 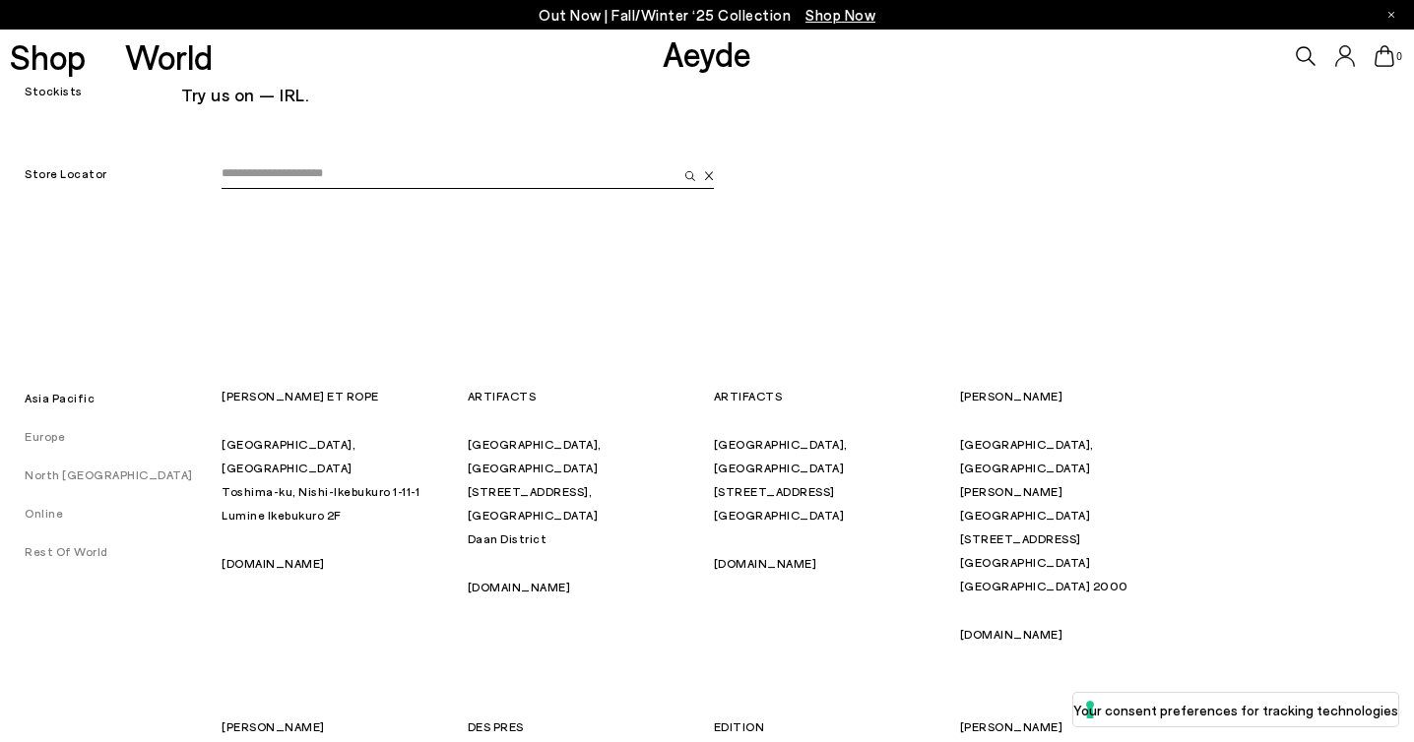 What do you see at coordinates (707, 15) in the screenshot?
I see `p: Out Now | Fall/Winter ‘25 Collection` at bounding box center [707, 15].